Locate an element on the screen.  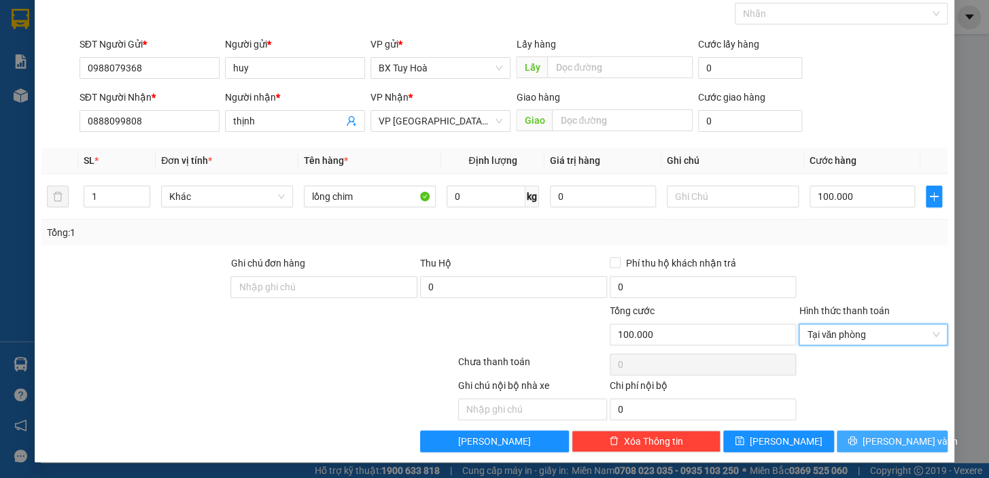
div: SĐT Người Gửi is located at coordinates (150, 44).